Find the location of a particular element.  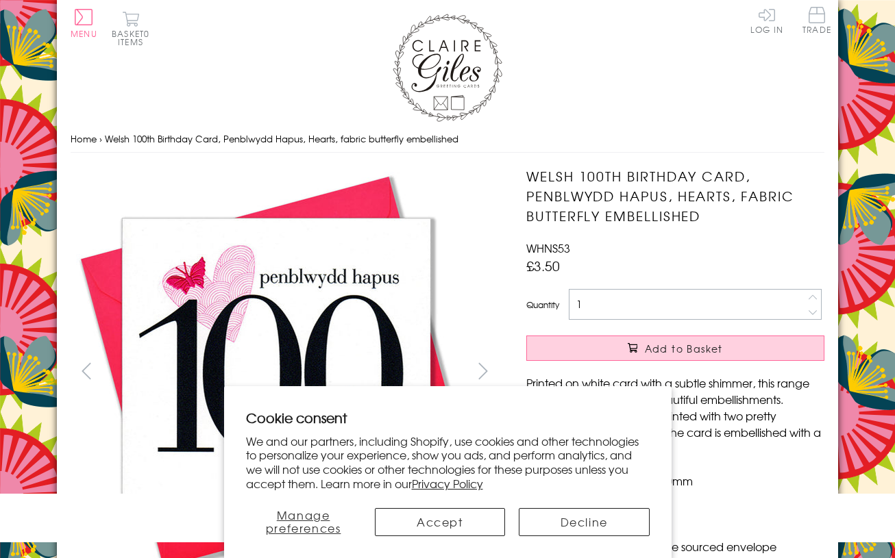

span: Menu is located at coordinates (84, 34).